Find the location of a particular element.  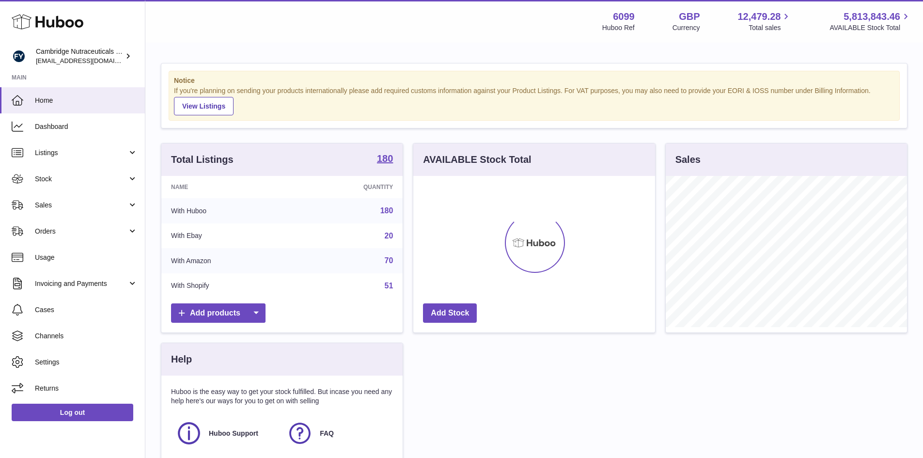

a: 70 is located at coordinates (389, 260).